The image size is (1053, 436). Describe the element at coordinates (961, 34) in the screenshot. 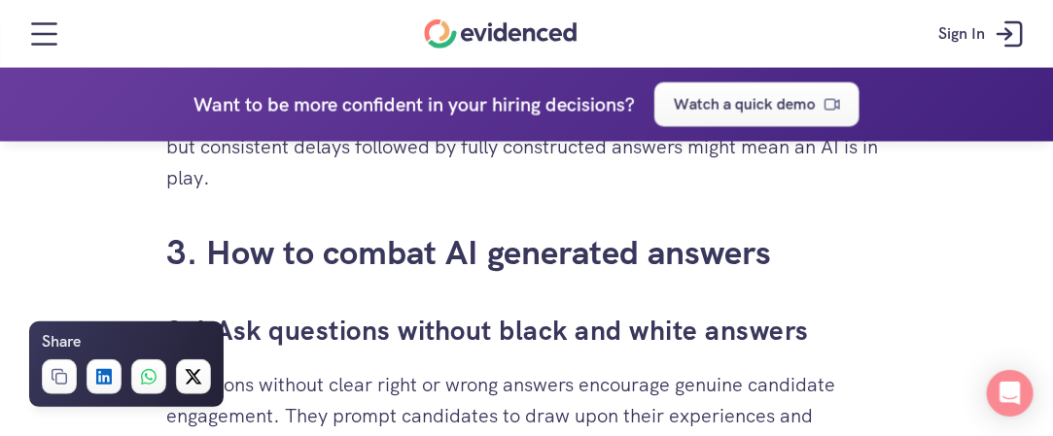

I see `p: Sign In` at that location.